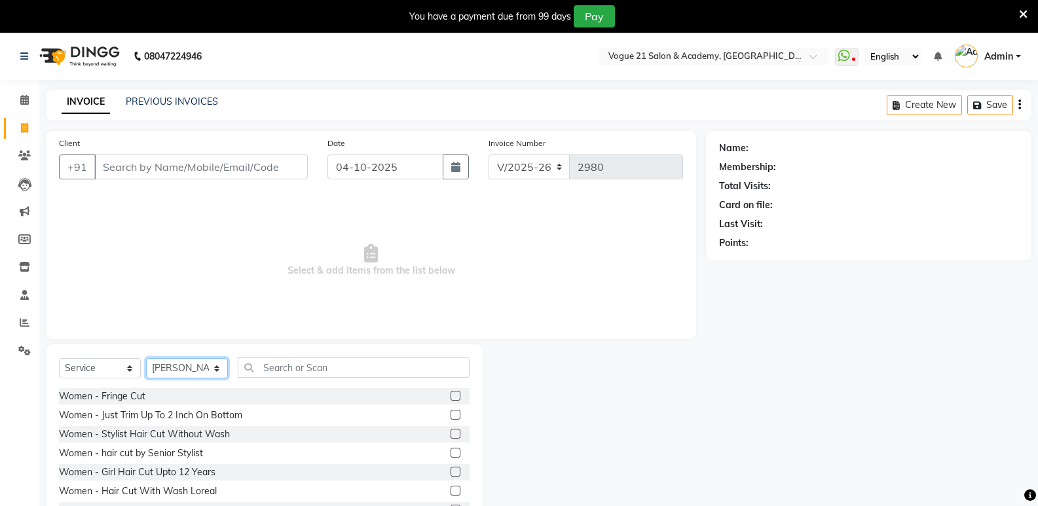 The height and width of the screenshot is (506, 1038). What do you see at coordinates (490, 16) in the screenshot?
I see `div: You have a payment due from 99 days` at bounding box center [490, 16].